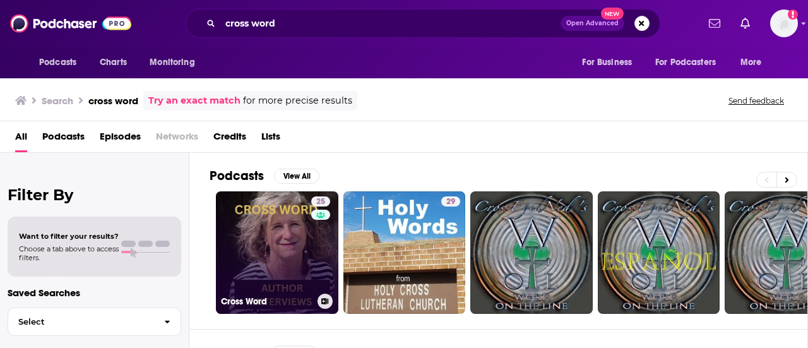  What do you see at coordinates (230, 139) in the screenshot?
I see `span: Credits` at bounding box center [230, 139].